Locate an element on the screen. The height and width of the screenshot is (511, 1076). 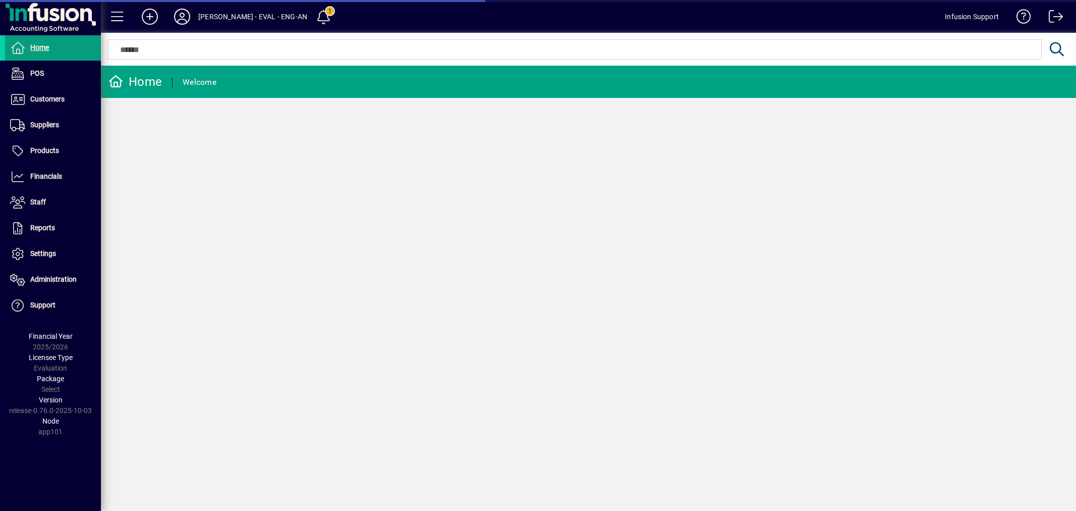
span: Staff is located at coordinates (38, 202).